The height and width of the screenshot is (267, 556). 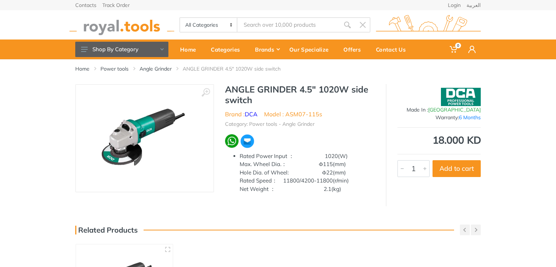 What do you see at coordinates (458, 45) in the screenshot?
I see `span: 0` at bounding box center [458, 45].